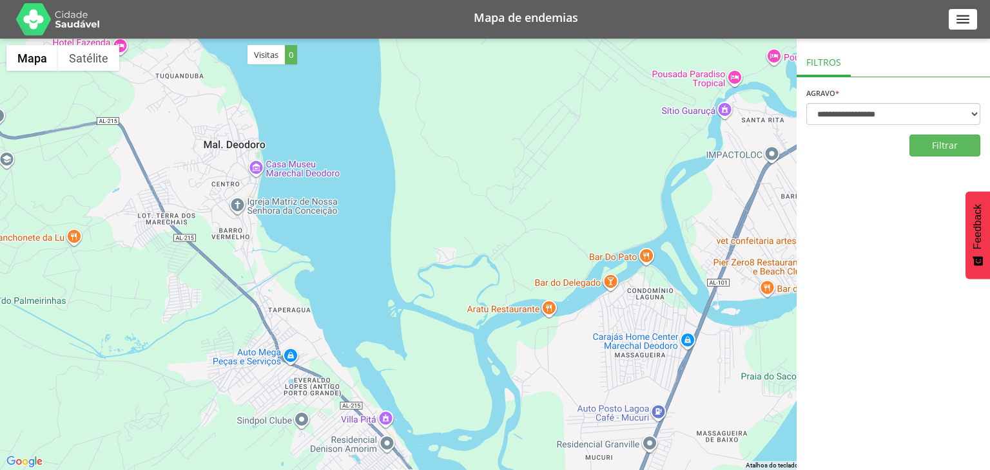  Describe the element at coordinates (823, 61) in the screenshot. I see `div: Filtros` at that location.